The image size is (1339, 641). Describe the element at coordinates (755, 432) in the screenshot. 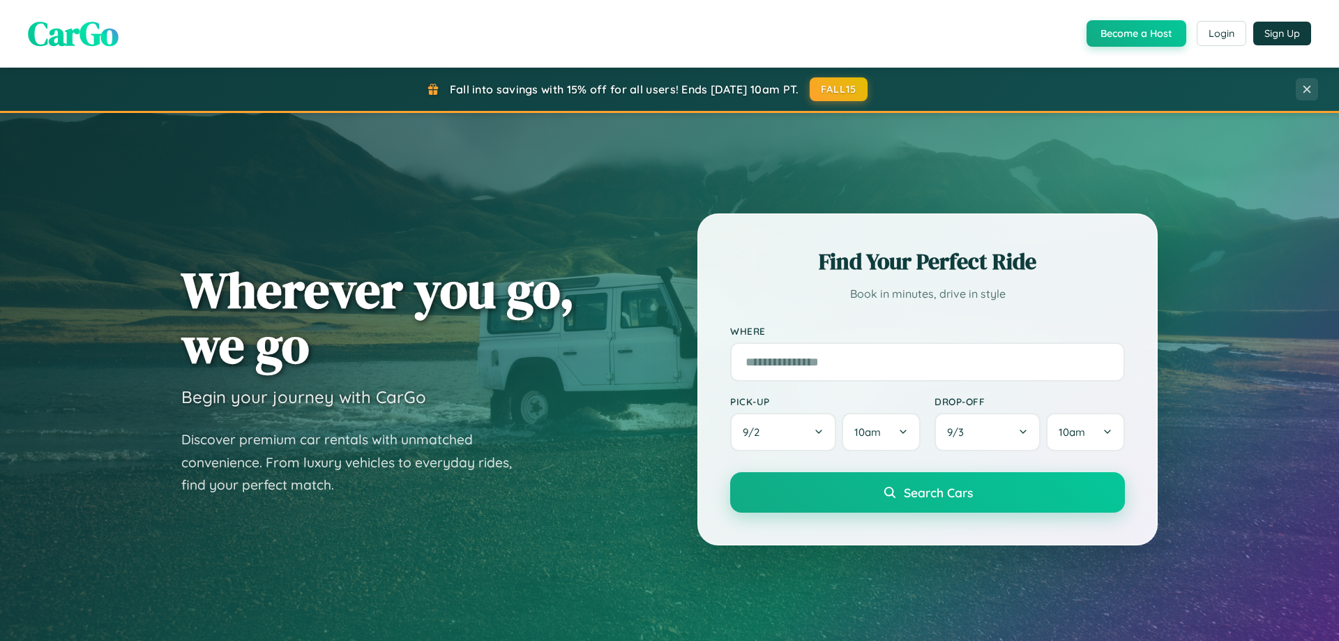

I see `span: 9 / 2` at that location.